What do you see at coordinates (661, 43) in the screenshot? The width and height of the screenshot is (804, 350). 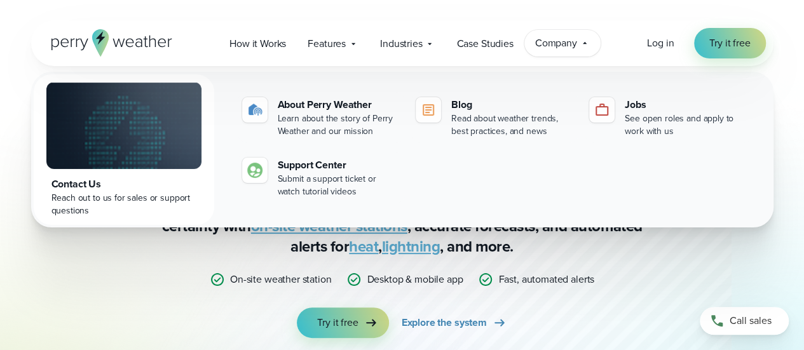 I see `a: Log in` at bounding box center [661, 43].